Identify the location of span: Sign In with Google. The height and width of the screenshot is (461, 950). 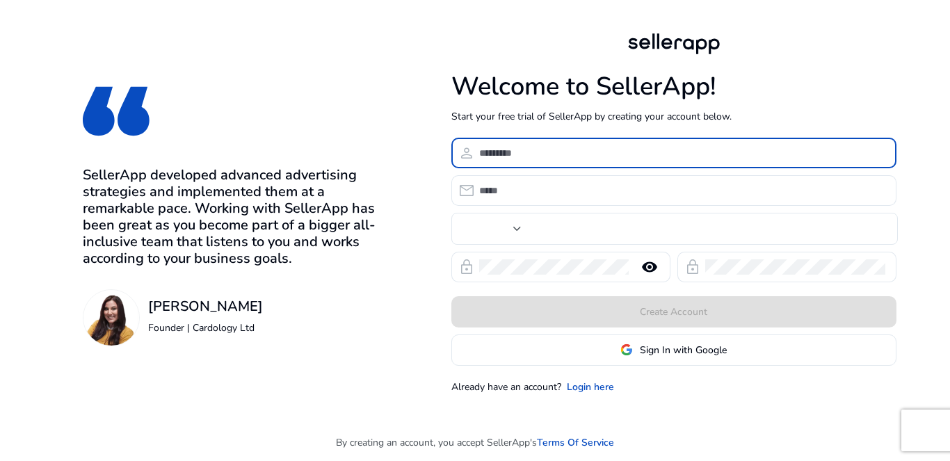
(683, 350).